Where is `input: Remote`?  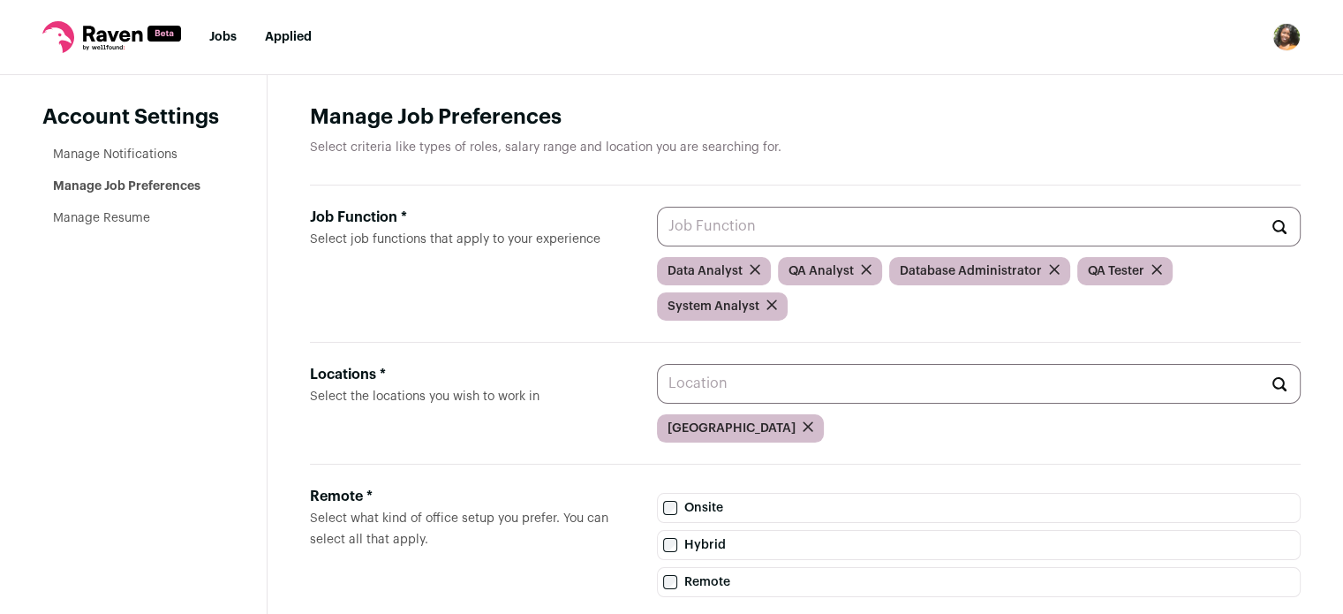
input: Remote is located at coordinates (670, 582).